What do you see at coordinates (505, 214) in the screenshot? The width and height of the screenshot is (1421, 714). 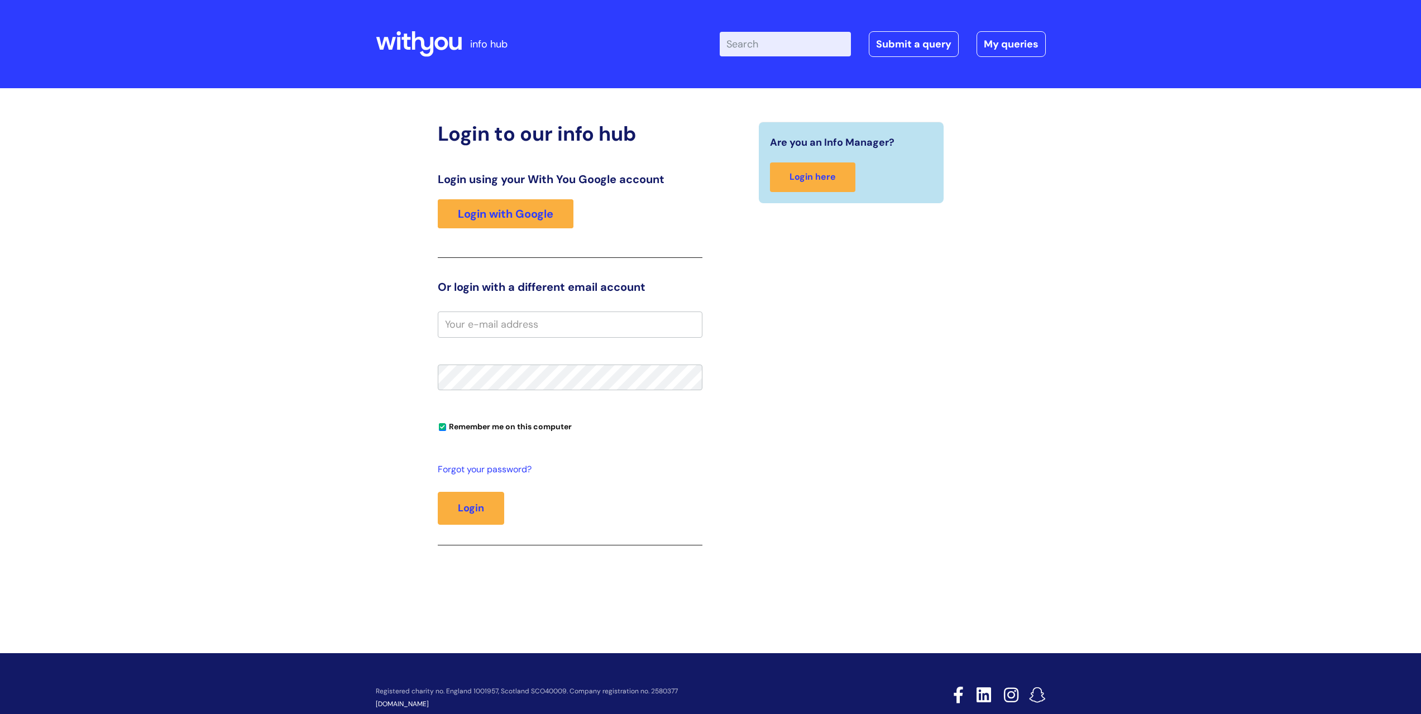 I see `a: Login with Google` at bounding box center [505, 214].